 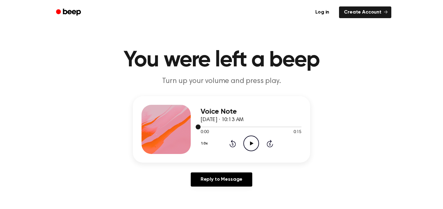 What do you see at coordinates (365, 12) in the screenshot?
I see `a: Create Account` at bounding box center [365, 12].